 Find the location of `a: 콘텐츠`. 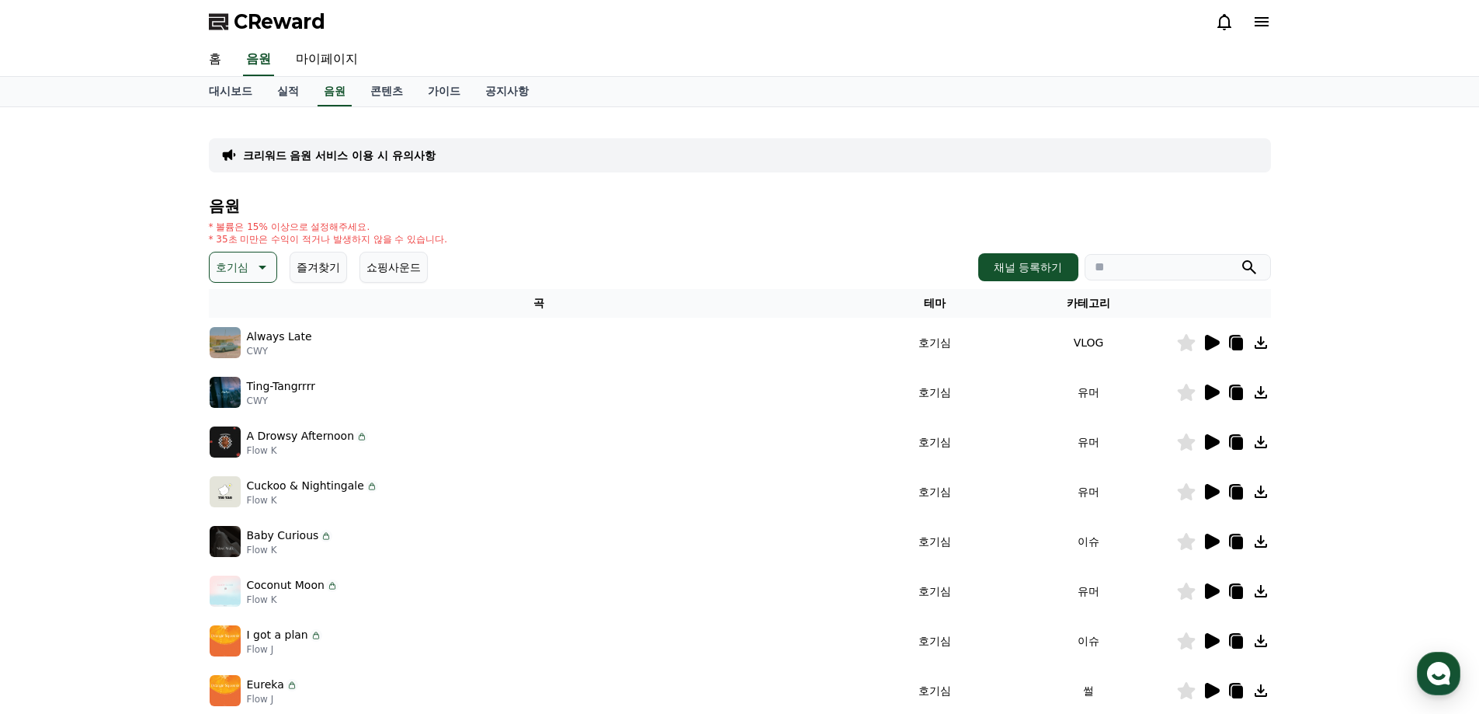

a: 콘텐츠 is located at coordinates (387, 92).